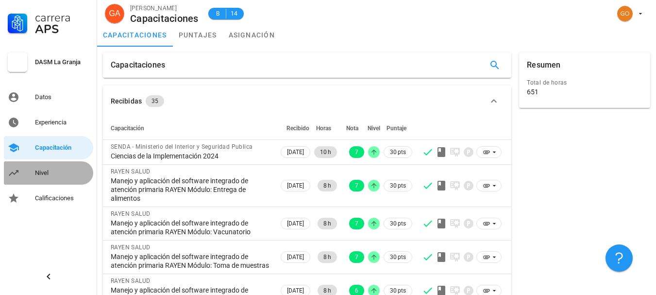 Image resolution: width=656 pixels, height=295 pixels. What do you see at coordinates (307, 101) in the screenshot?
I see `button: Recibidas 35` at bounding box center [307, 101].